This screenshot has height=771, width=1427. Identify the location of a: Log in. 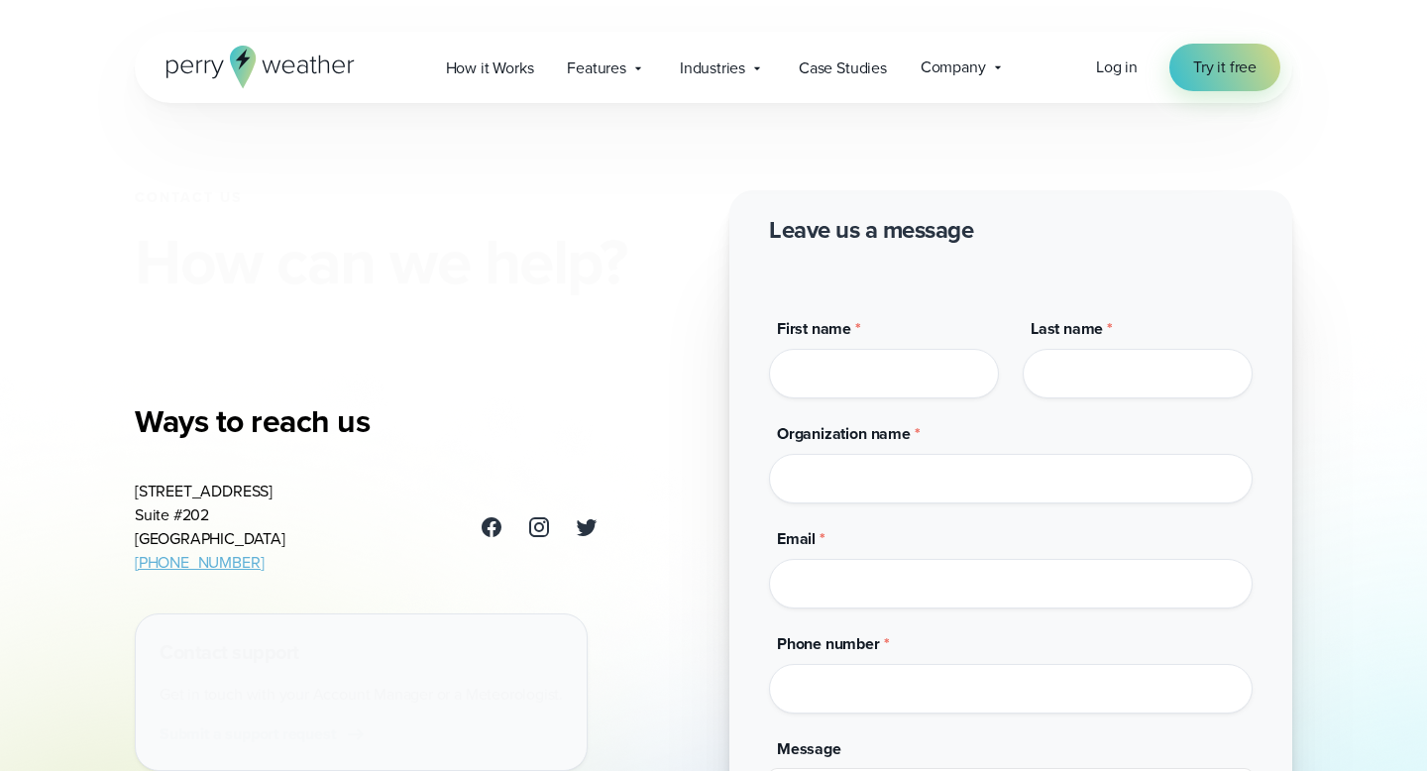
(1117, 67).